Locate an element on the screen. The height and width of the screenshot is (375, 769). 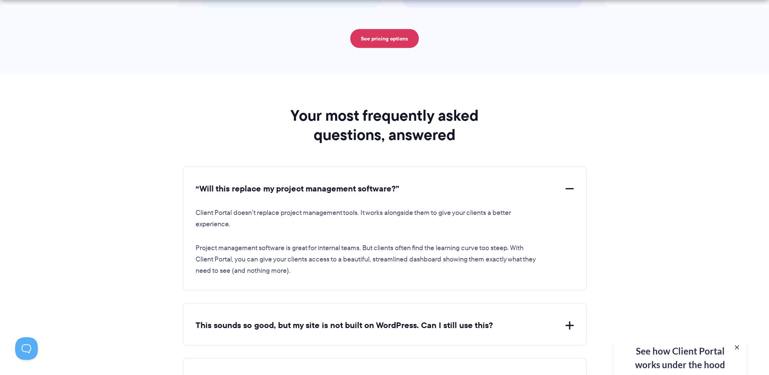
p: Project management software is great for internal teams. But clients often find the learning curv... is located at coordinates (368, 260).